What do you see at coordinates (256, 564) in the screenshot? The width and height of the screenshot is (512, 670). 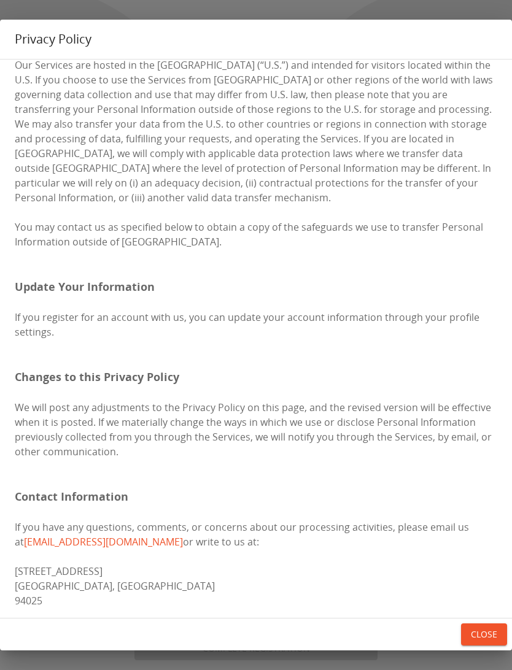 I see `p: If you have any questions, comments, or concerns about our processing activities, please email us...` at bounding box center [256, 564].